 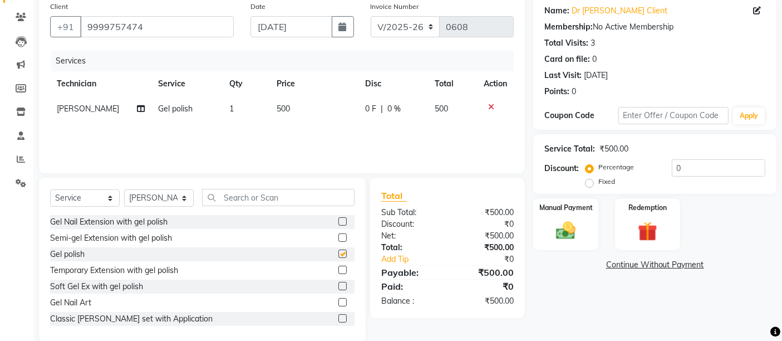 I want to click on button: Apply, so click(x=749, y=116).